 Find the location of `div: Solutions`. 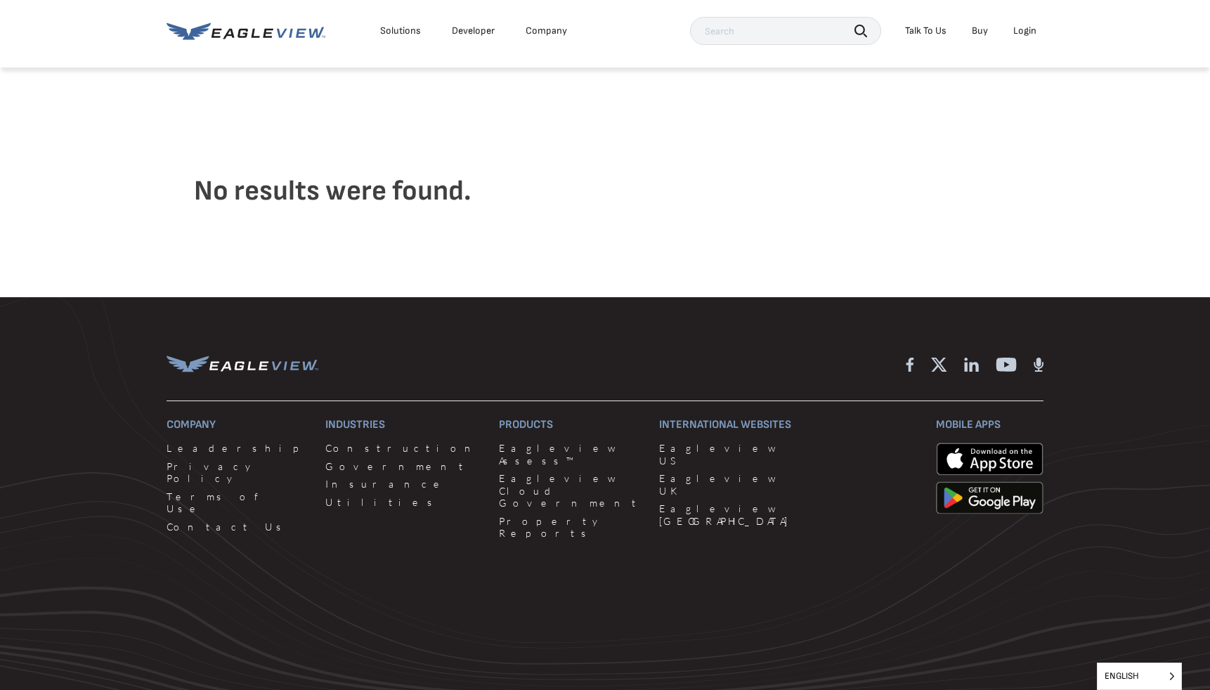

div: Solutions is located at coordinates (401, 31).